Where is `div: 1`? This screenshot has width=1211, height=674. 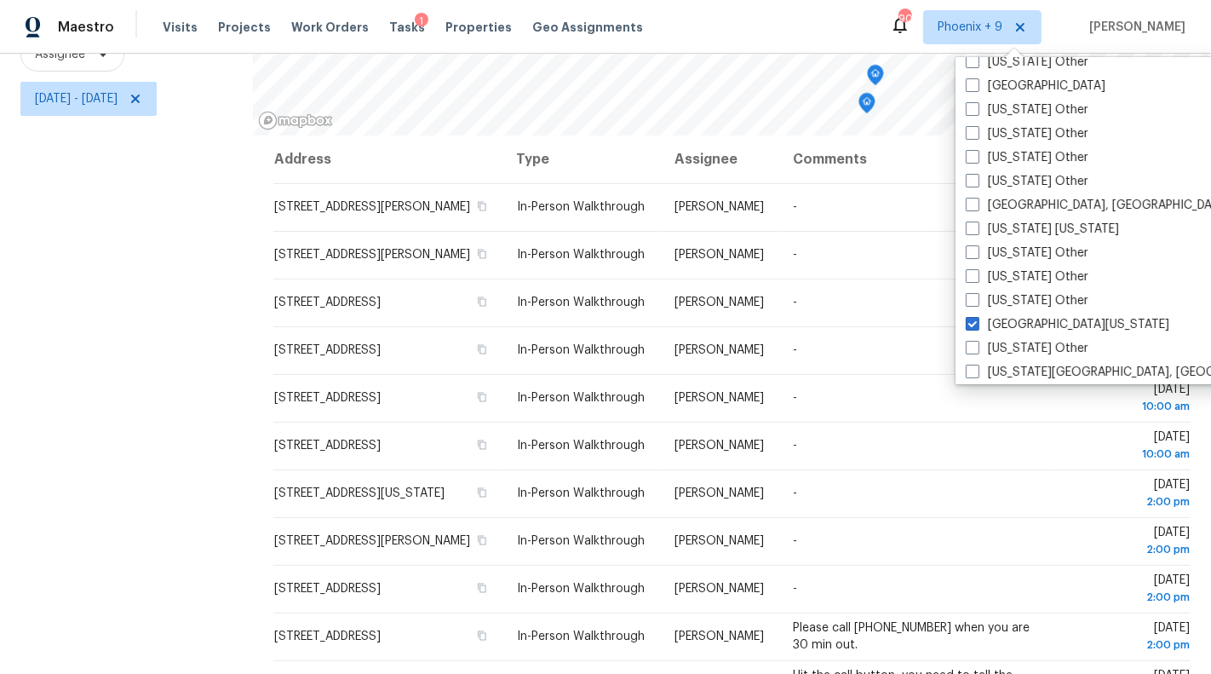
div: 1 is located at coordinates (422, 21).